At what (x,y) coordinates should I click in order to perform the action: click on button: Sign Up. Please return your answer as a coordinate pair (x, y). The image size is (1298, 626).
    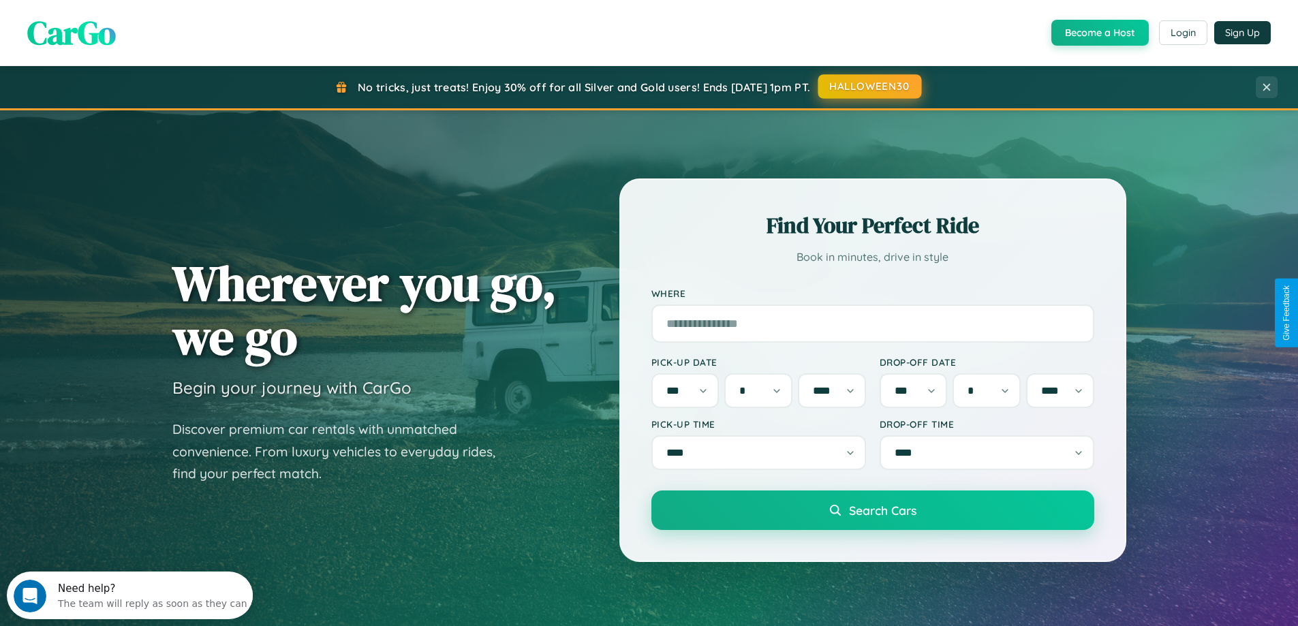
    Looking at the image, I should click on (1242, 33).